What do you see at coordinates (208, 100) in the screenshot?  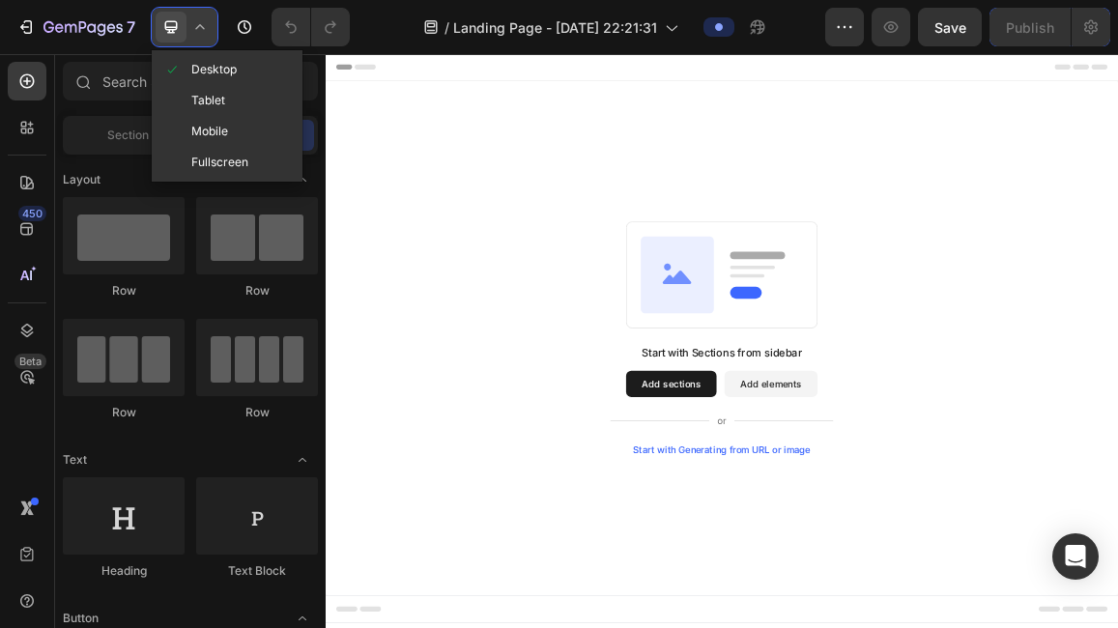 I see `span: Tablet` at bounding box center [208, 100].